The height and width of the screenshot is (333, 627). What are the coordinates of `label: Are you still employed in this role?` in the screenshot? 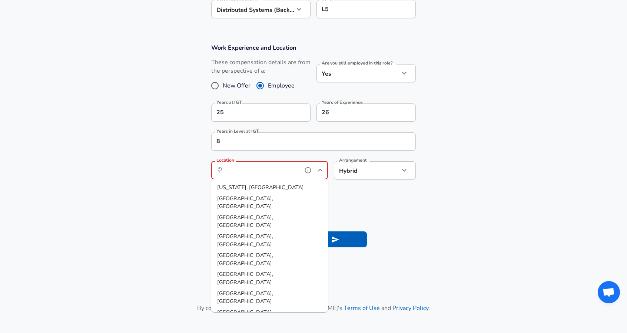 It's located at (357, 63).